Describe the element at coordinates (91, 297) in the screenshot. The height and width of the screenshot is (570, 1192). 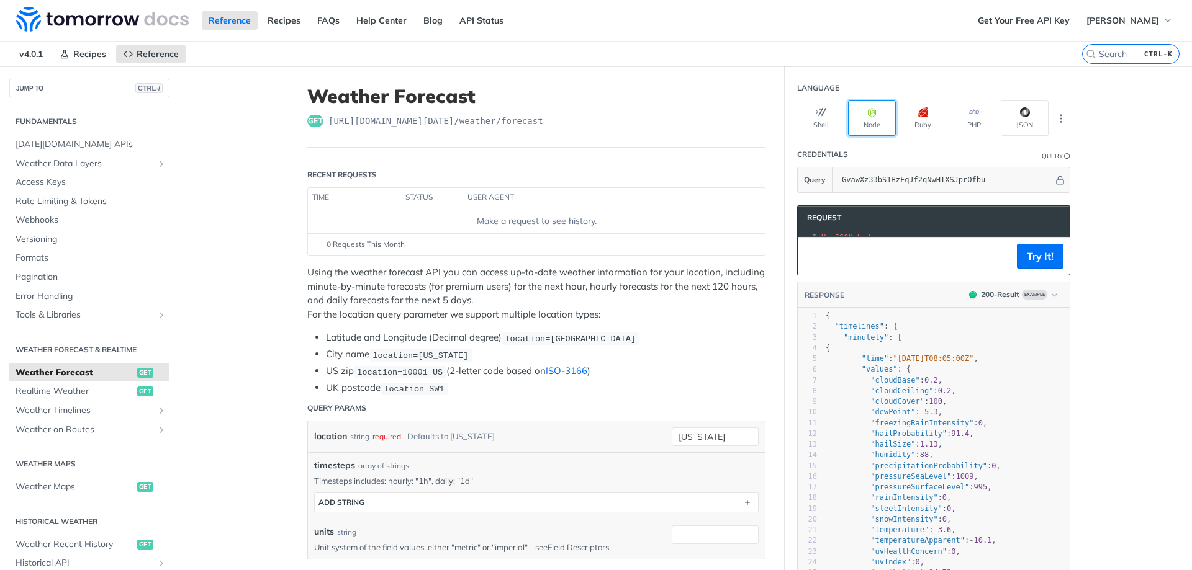
I see `span: Error Handling` at that location.